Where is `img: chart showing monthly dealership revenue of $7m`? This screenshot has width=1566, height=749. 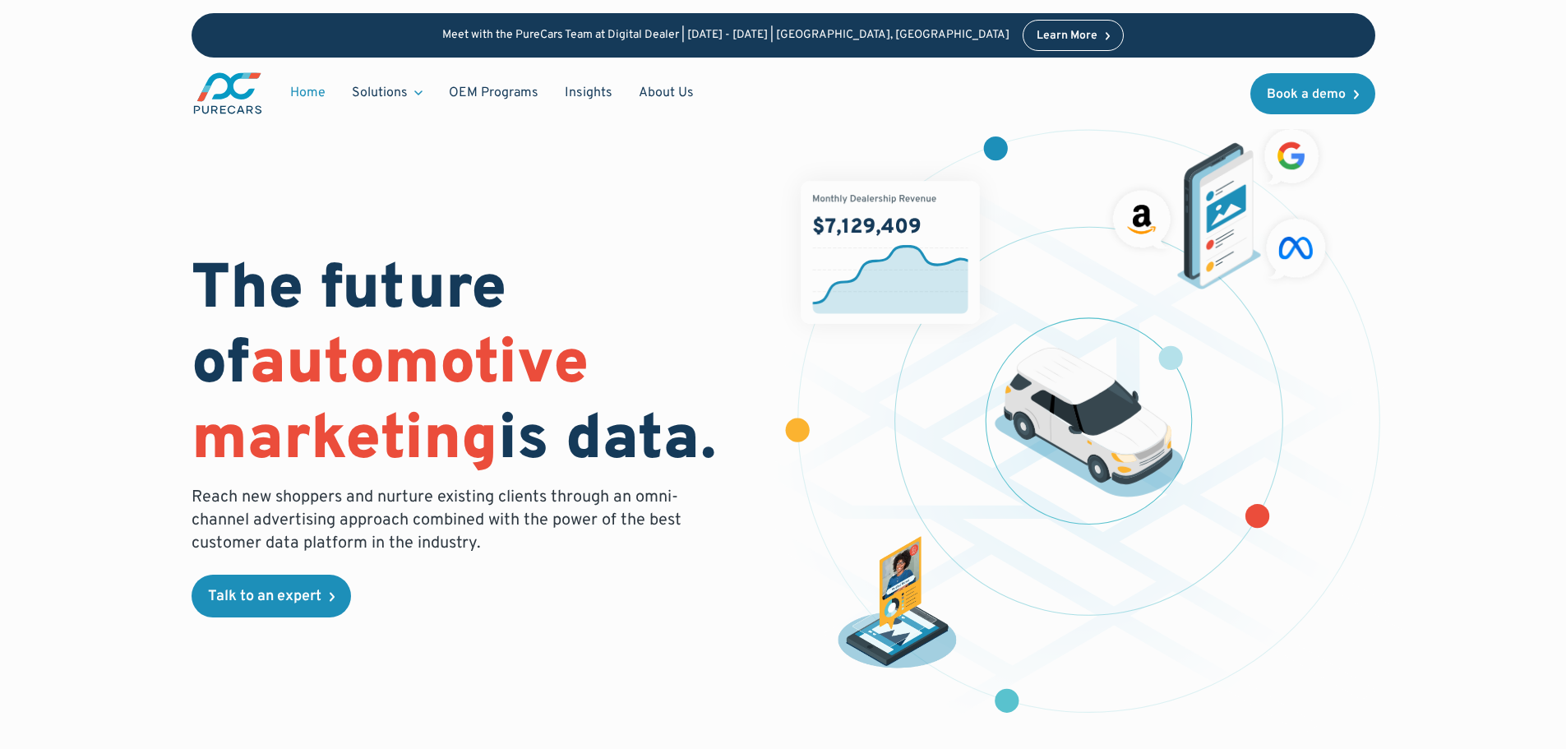 img: chart showing monthly dealership revenue of $7m is located at coordinates (890, 252).